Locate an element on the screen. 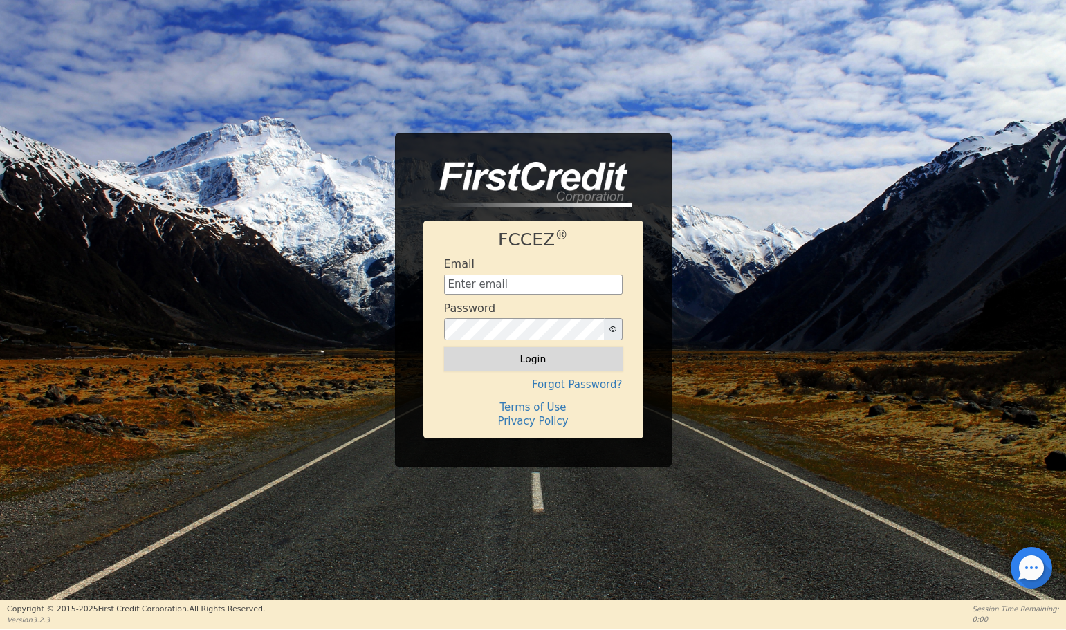 The image size is (1066, 630). h4: Password is located at coordinates (470, 308).